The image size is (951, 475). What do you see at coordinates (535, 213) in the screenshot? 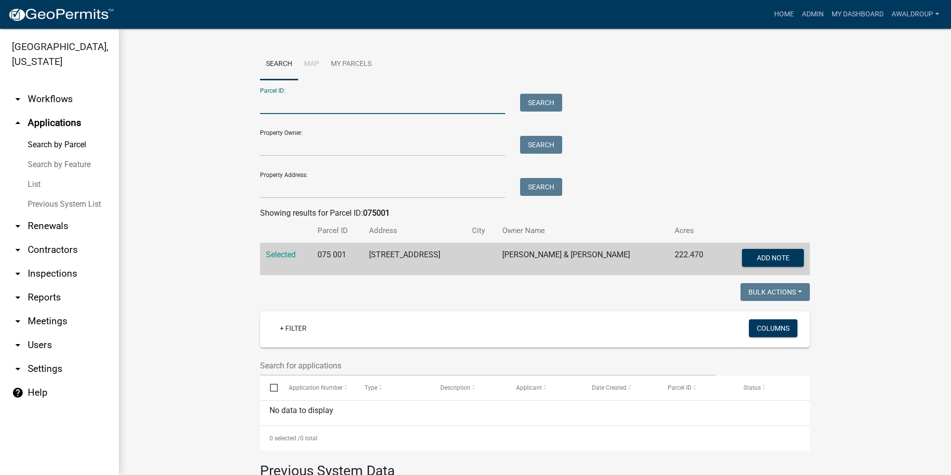
I see `div: Showing results for Parcel ID:` at bounding box center [535, 213].